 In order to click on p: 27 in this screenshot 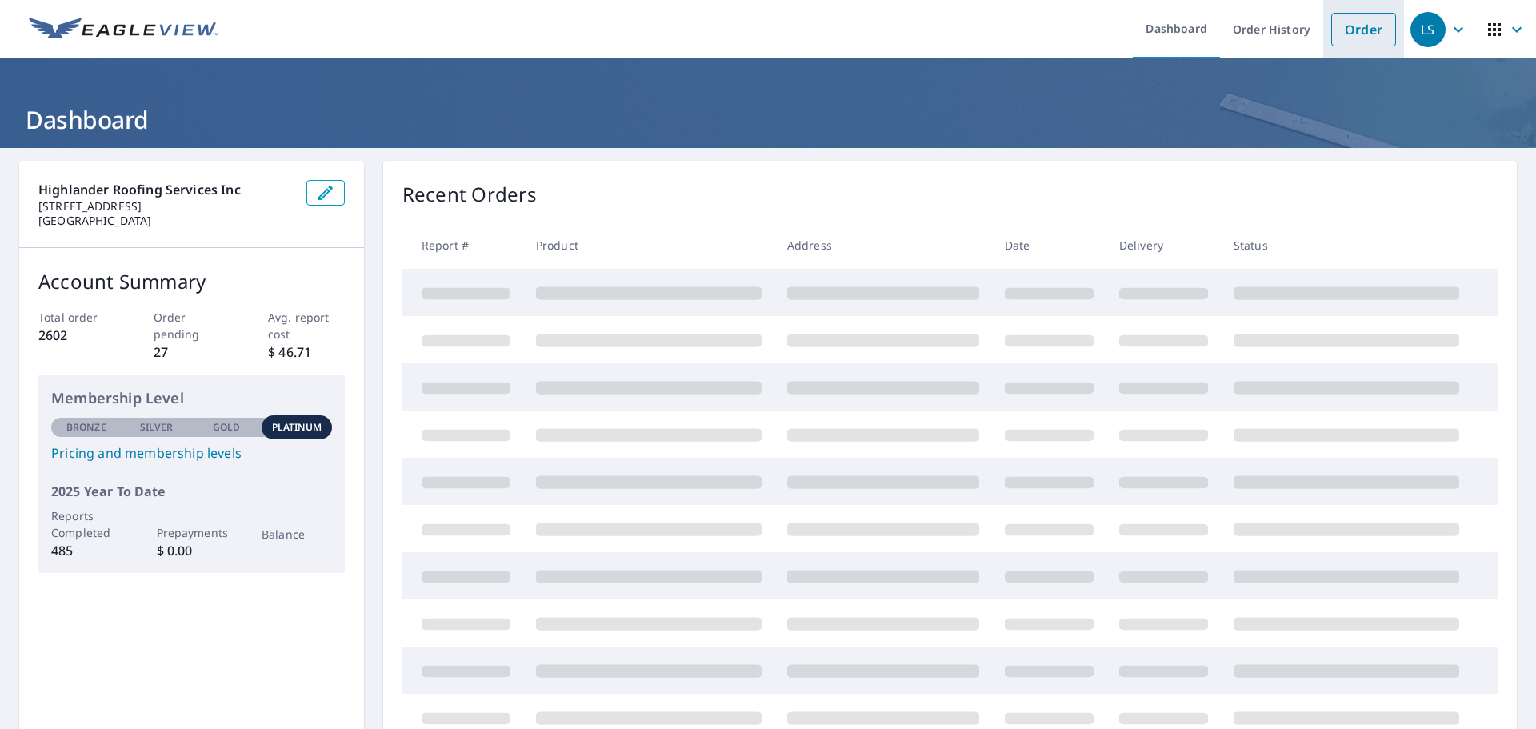, I will do `click(192, 352)`.